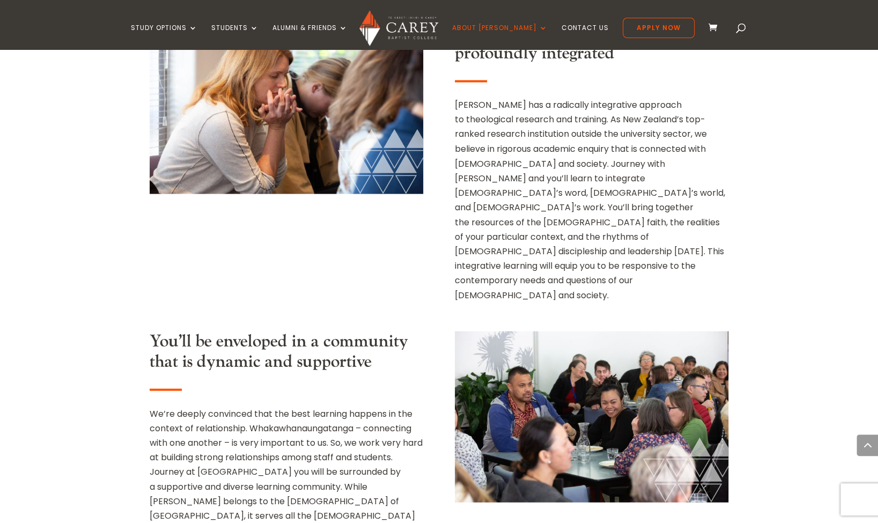 The height and width of the screenshot is (523, 878). I want to click on a: Study Options, so click(164, 36).